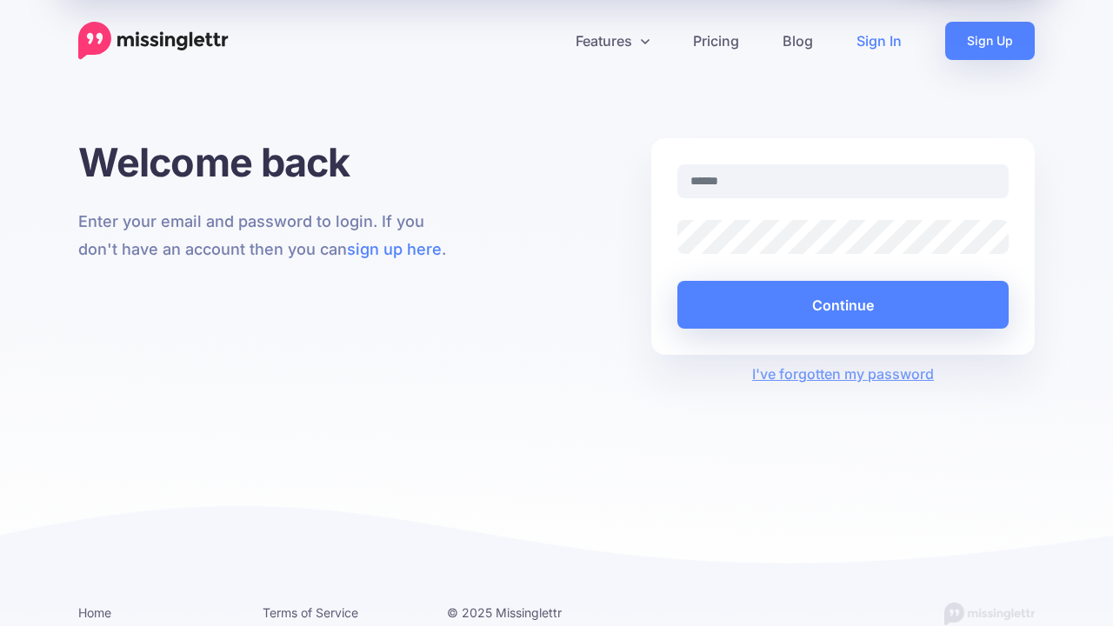 This screenshot has width=1113, height=626. I want to click on p: Enter your email and password to login. If you don't have an account then you can ., so click(270, 236).